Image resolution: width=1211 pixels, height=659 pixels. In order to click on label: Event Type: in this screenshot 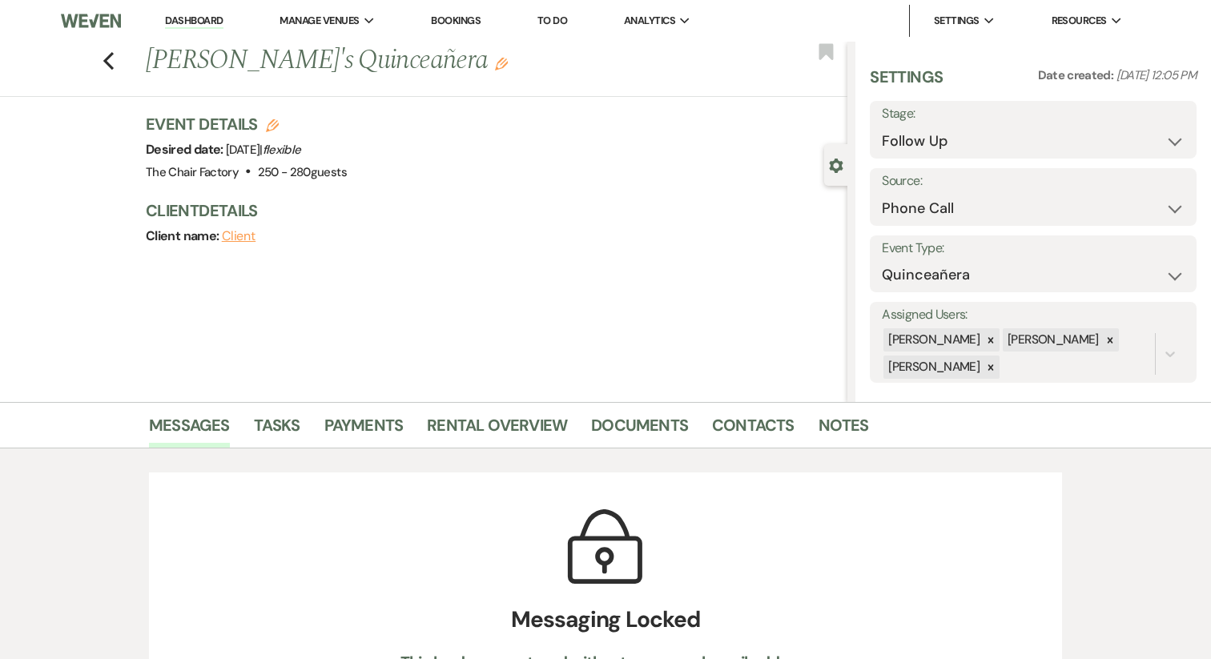, I will do `click(1034, 248)`.